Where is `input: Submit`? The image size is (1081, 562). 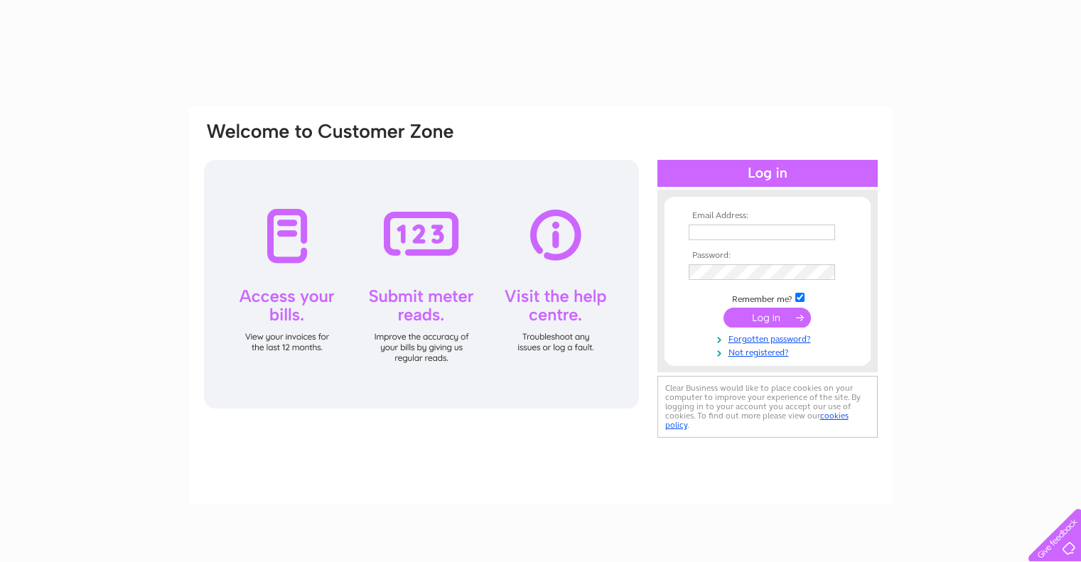
input: Submit is located at coordinates (767, 318).